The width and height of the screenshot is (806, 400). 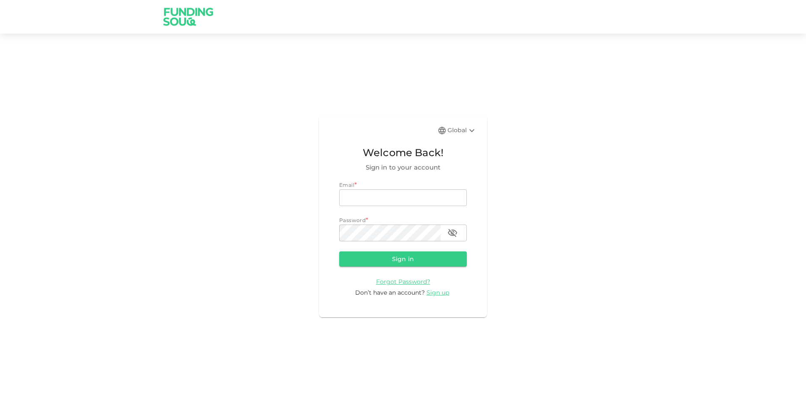 What do you see at coordinates (347, 185) in the screenshot?
I see `span: Email` at bounding box center [347, 185].